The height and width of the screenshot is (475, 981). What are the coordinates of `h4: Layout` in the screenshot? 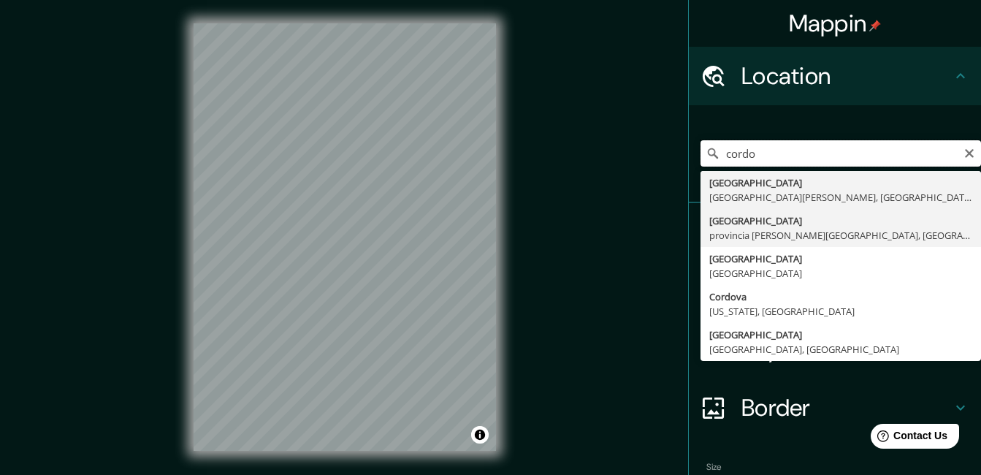 It's located at (846, 349).